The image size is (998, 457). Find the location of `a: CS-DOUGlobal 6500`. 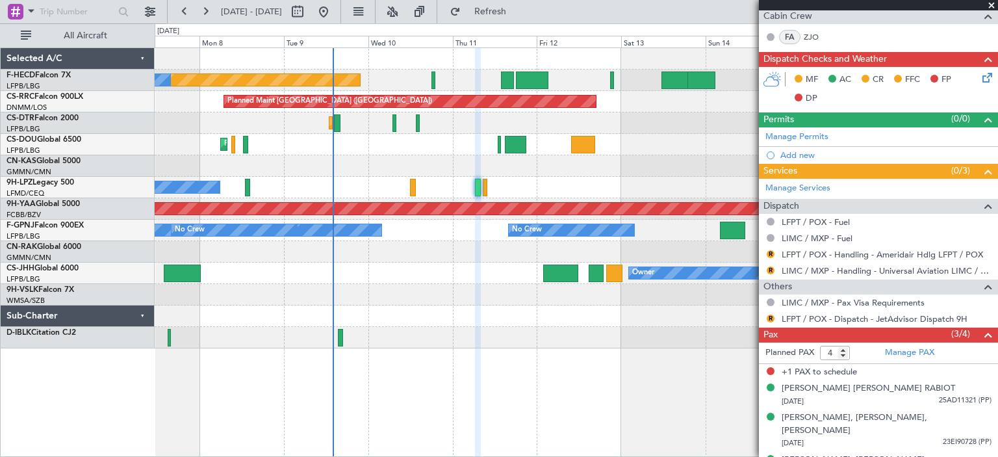

a: CS-DOUGlobal 6500 is located at coordinates (44, 140).